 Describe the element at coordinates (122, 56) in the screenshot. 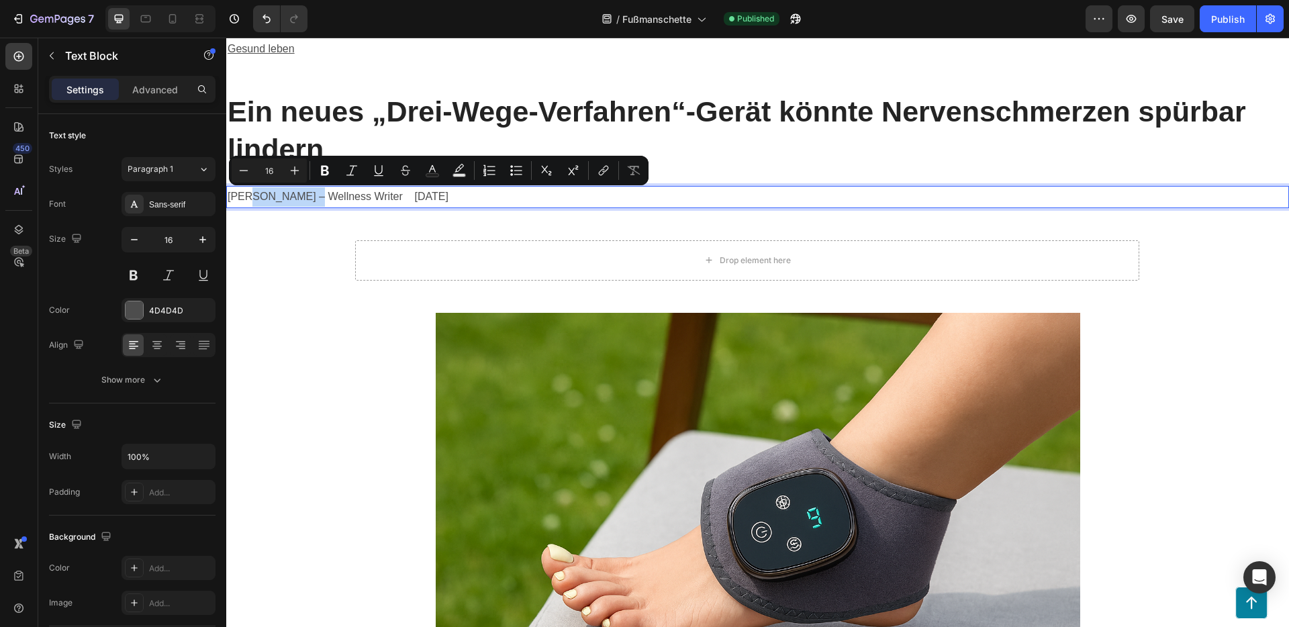

I see `p: Text Block` at that location.